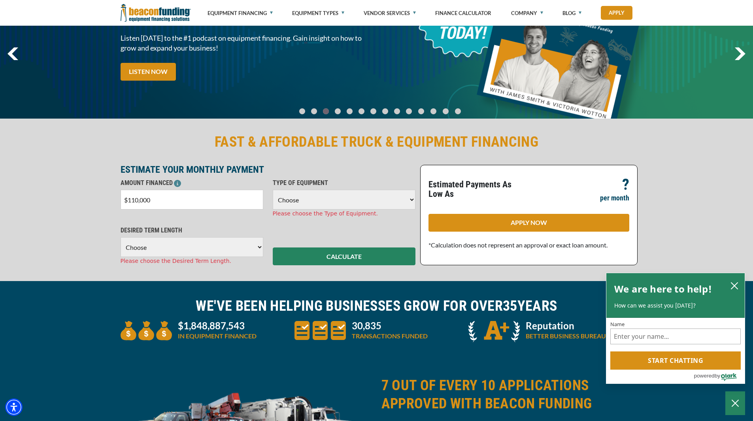 Image resolution: width=753 pixels, height=421 pixels. I want to click on a: Go To Slide 5, so click(362, 111).